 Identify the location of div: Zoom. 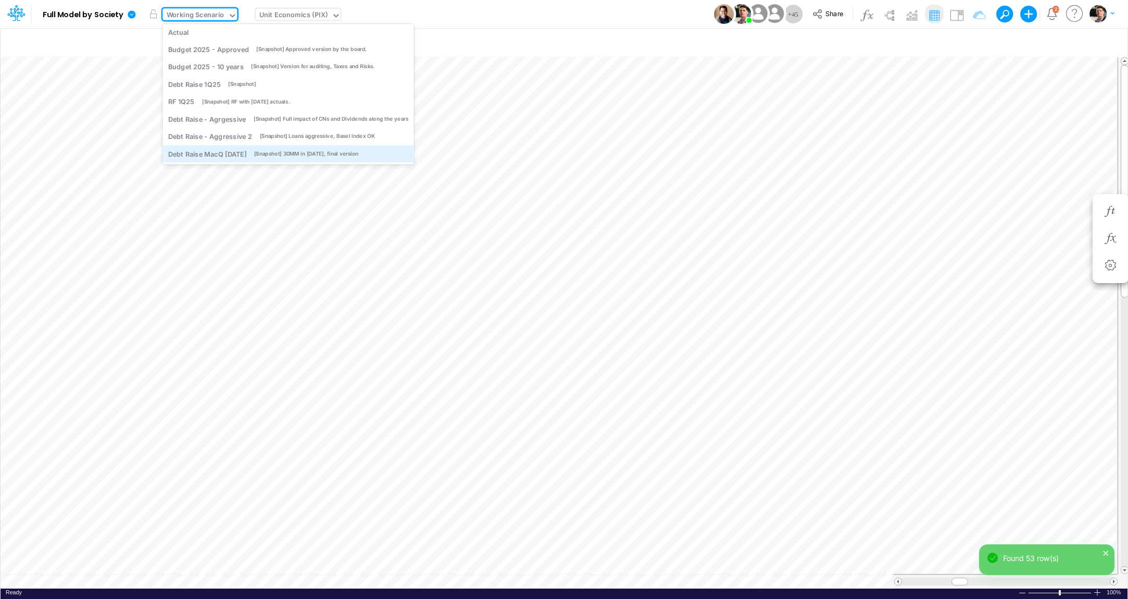
(1060, 593).